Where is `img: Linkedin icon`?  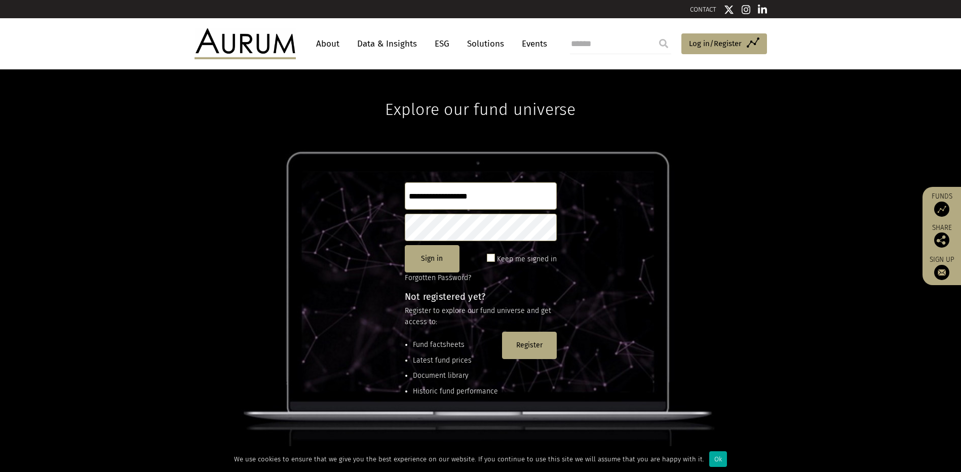 img: Linkedin icon is located at coordinates (762, 10).